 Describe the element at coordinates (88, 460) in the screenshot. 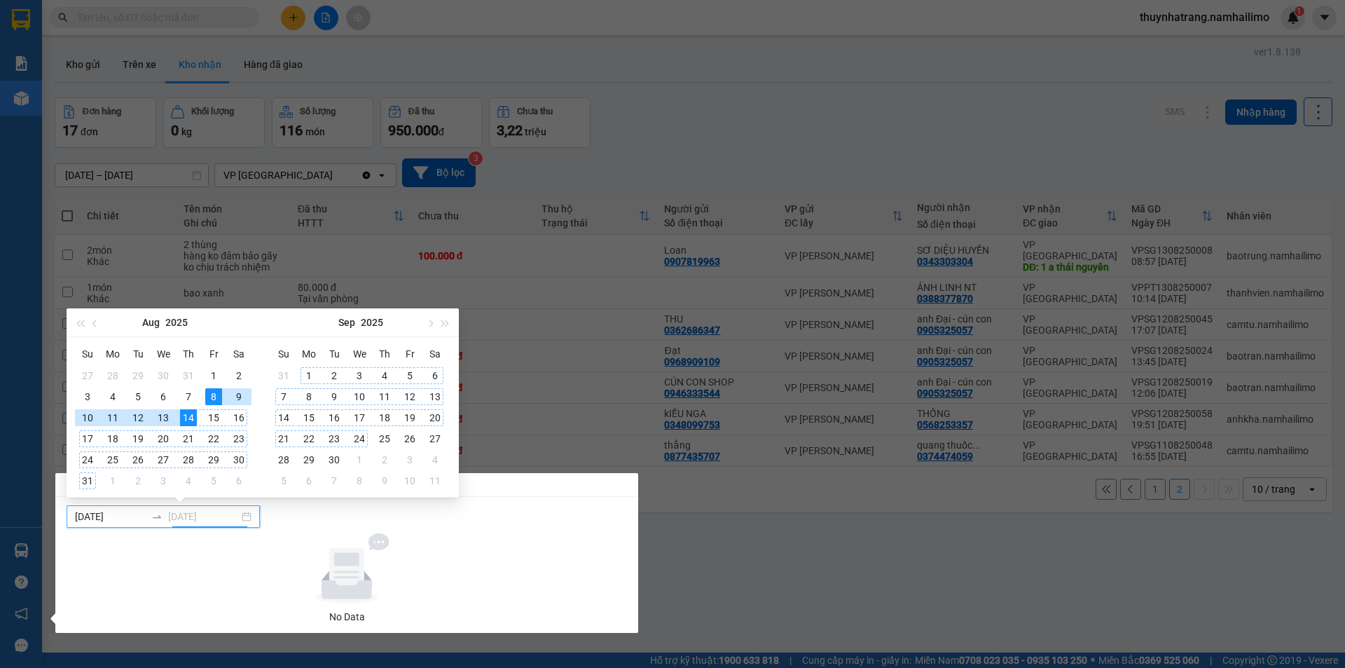

I see `div: 24` at that location.